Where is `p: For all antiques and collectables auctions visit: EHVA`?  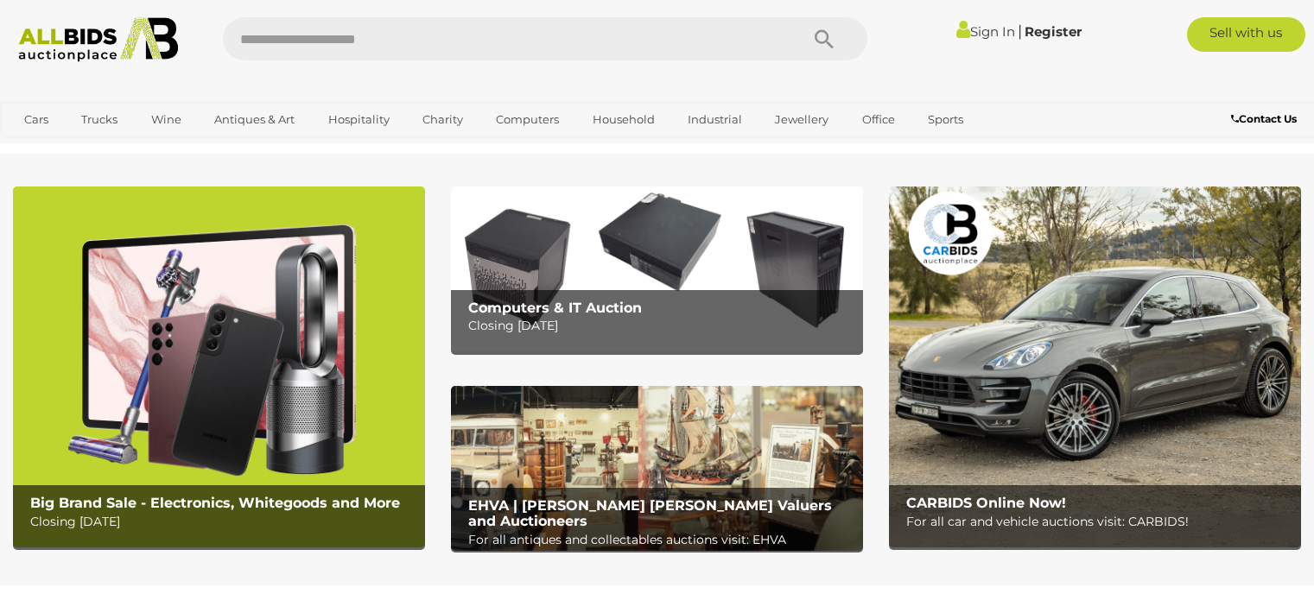
p: For all antiques and collectables auctions visit: EHVA is located at coordinates (661, 540).